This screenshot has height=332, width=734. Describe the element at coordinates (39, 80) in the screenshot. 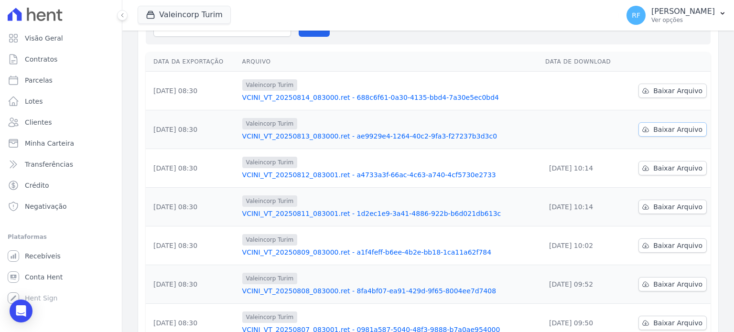

I see `span: Parcelas` at that location.